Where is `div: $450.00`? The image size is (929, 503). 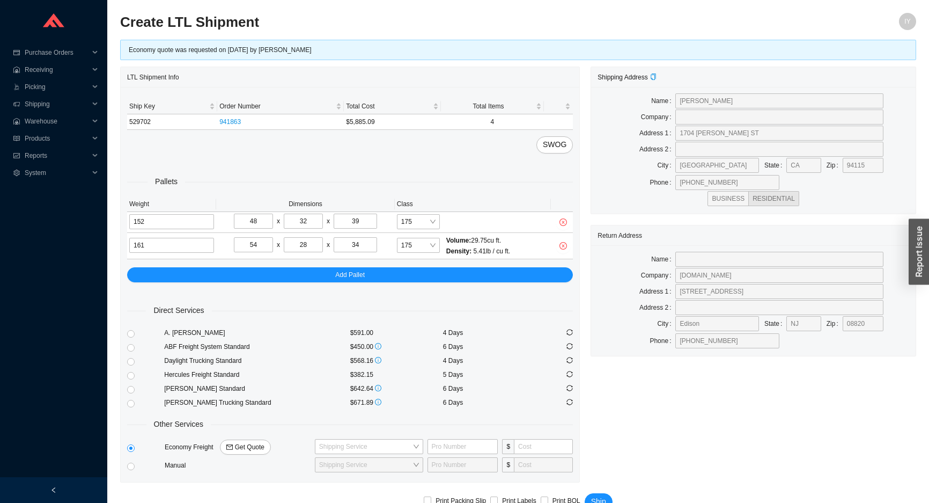
div: $450.00 is located at coordinates (396, 347).